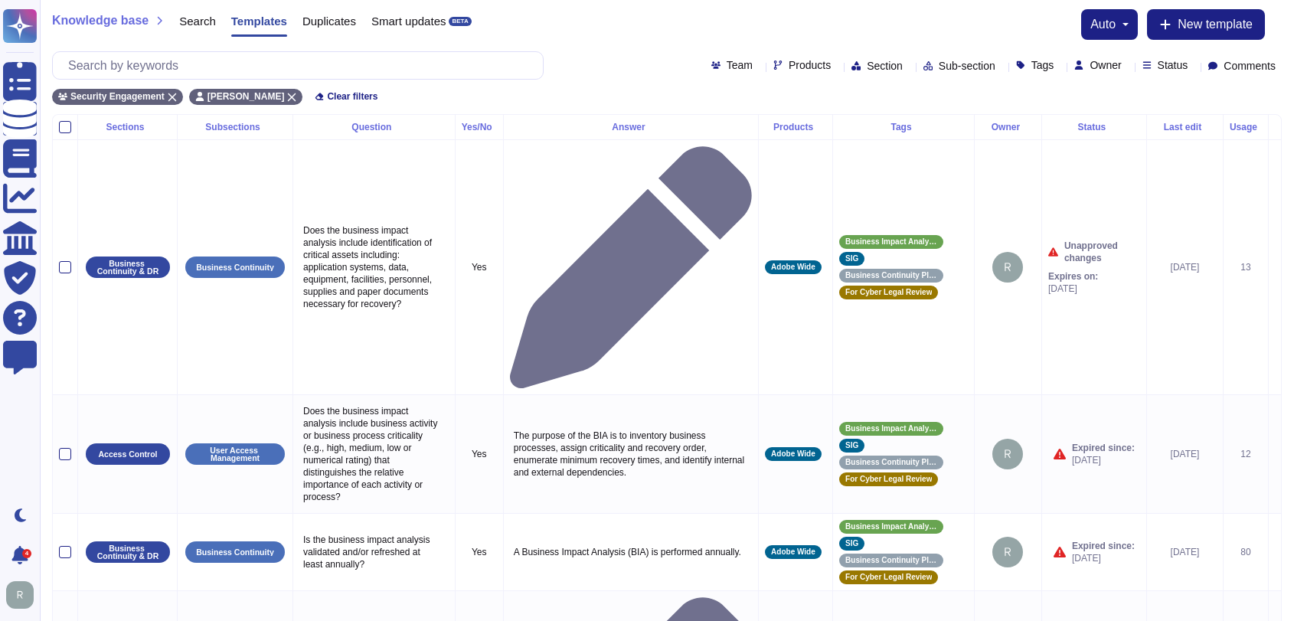 The height and width of the screenshot is (621, 1294). What do you see at coordinates (27, 554) in the screenshot?
I see `div: 4` at bounding box center [27, 554].